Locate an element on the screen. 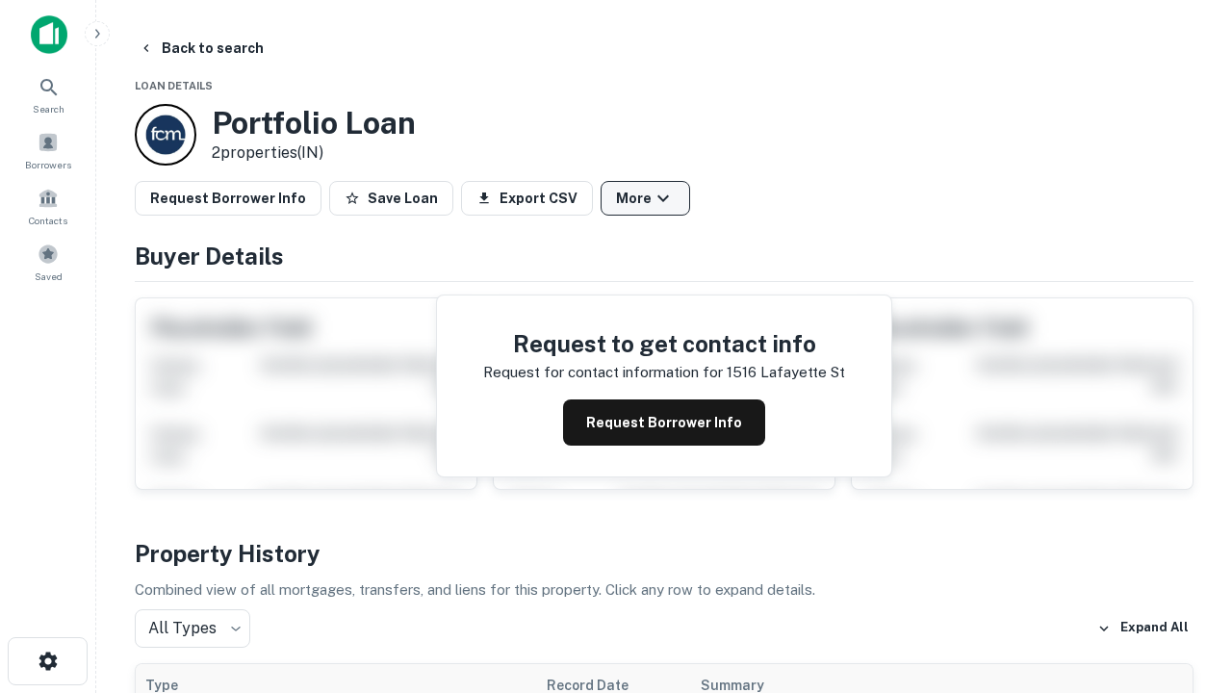 This screenshot has width=1232, height=693. p: 1516 lafayette st is located at coordinates (786, 373).